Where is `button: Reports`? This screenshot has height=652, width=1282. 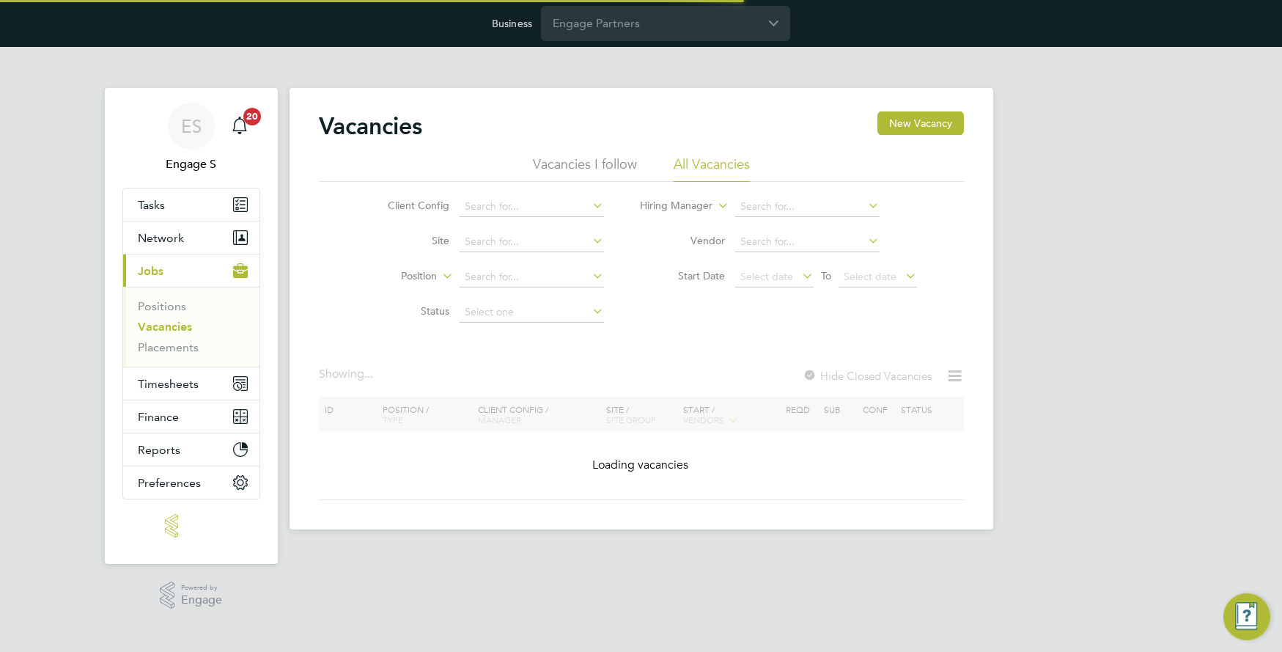
button: Reports is located at coordinates (191, 449).